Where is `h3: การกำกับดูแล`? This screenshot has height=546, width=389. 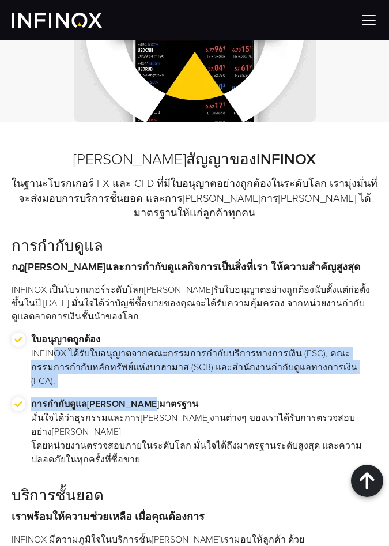
h3: การกำกับดูแล is located at coordinates (194, 246).